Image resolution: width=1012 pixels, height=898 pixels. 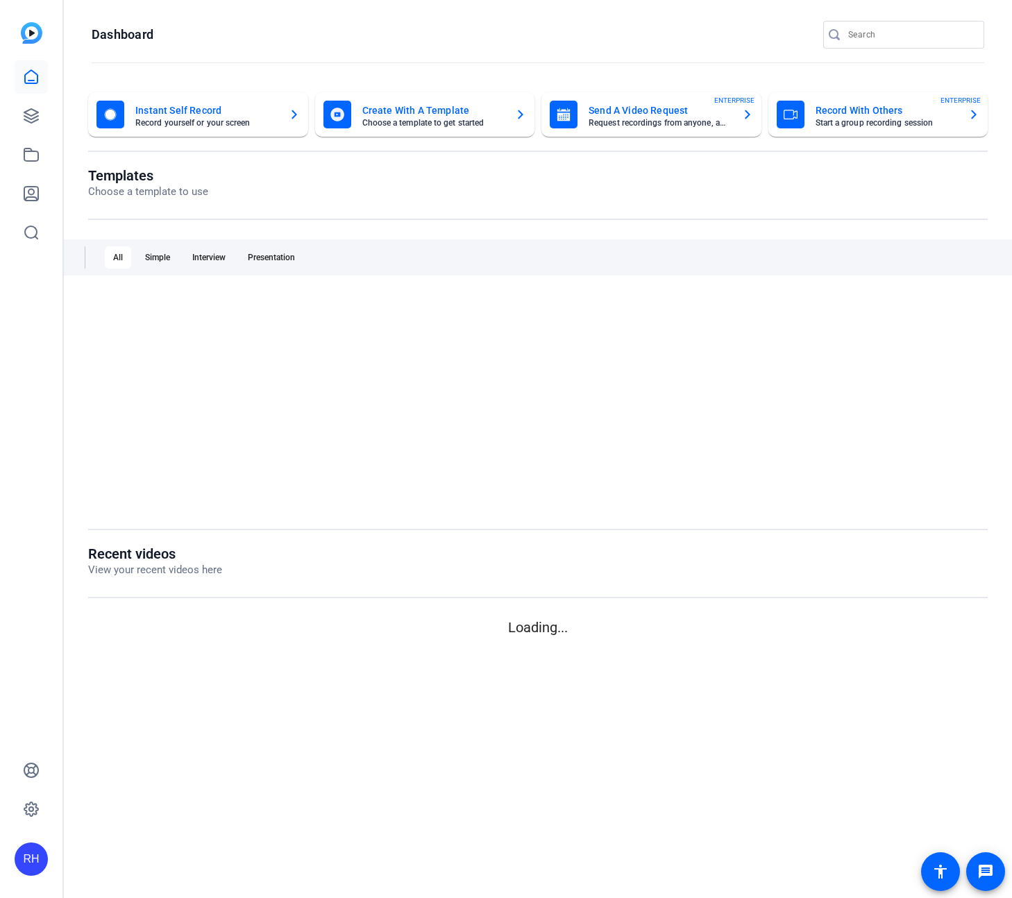 What do you see at coordinates (433, 123) in the screenshot?
I see `mat-card-subtitle: Choose a template to get started` at bounding box center [433, 123].